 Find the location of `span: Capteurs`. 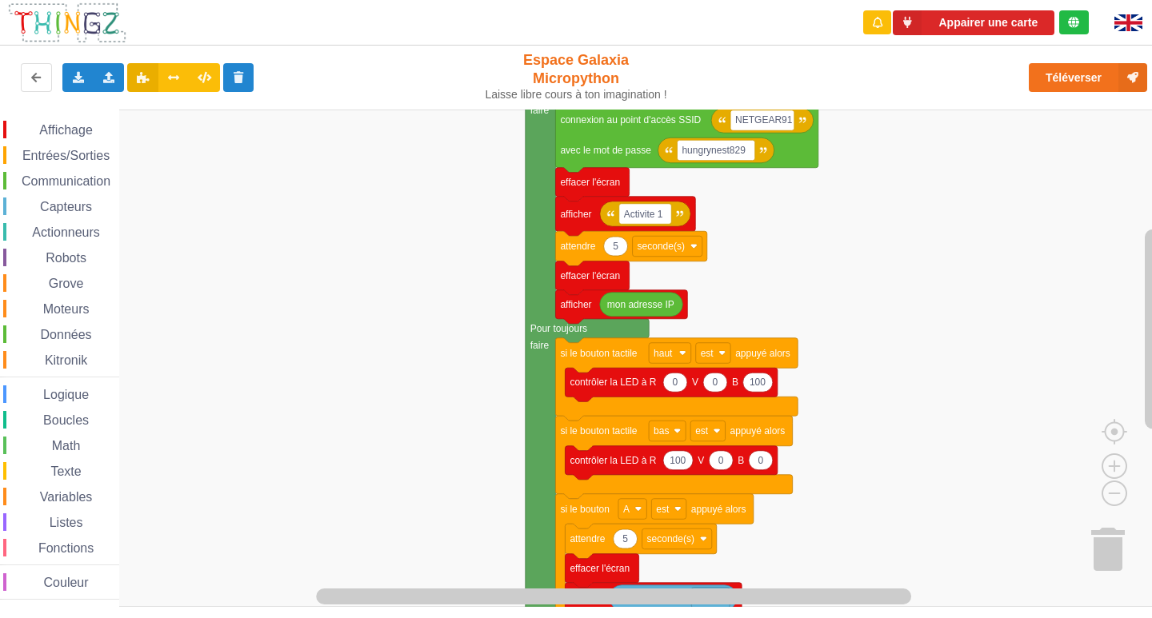

span: Capteurs is located at coordinates (66, 206).